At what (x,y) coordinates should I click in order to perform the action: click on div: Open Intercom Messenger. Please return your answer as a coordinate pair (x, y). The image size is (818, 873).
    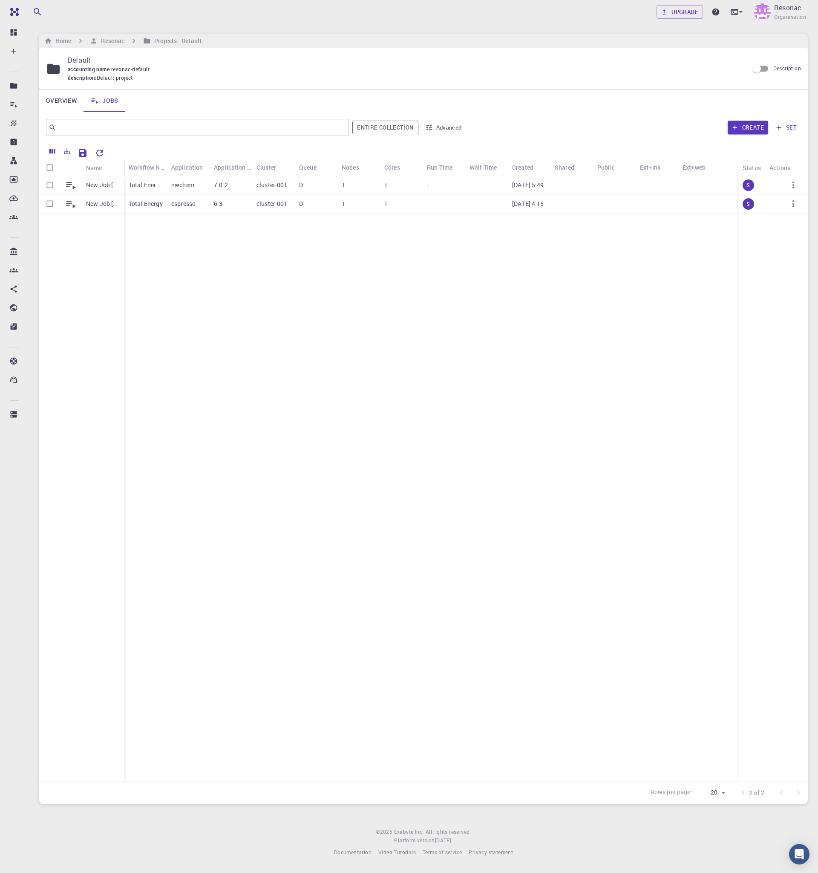
    Looking at the image, I should click on (800, 854).